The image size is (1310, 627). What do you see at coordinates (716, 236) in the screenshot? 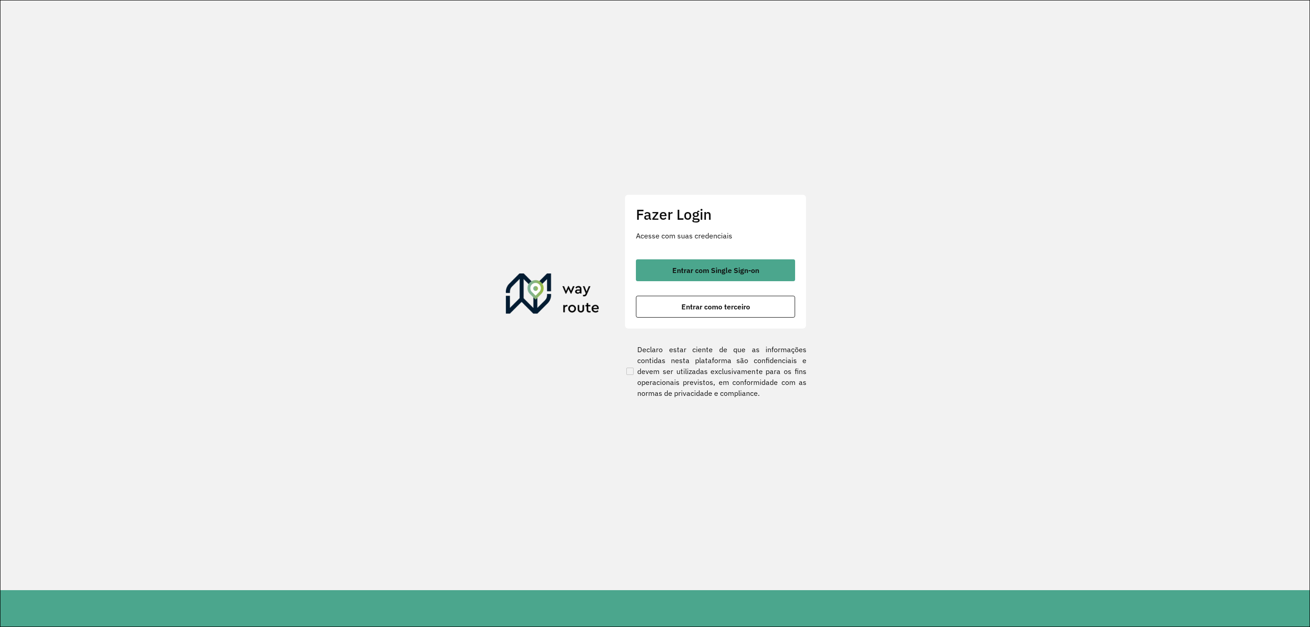
I see `p: Acesse com suas credenciais` at bounding box center [716, 236].